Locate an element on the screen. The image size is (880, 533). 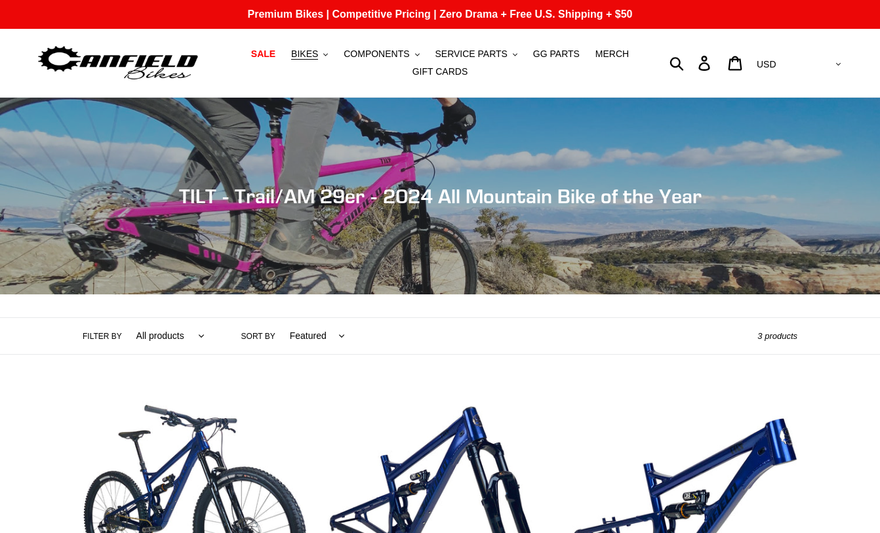
span: MERCH is located at coordinates (612, 54).